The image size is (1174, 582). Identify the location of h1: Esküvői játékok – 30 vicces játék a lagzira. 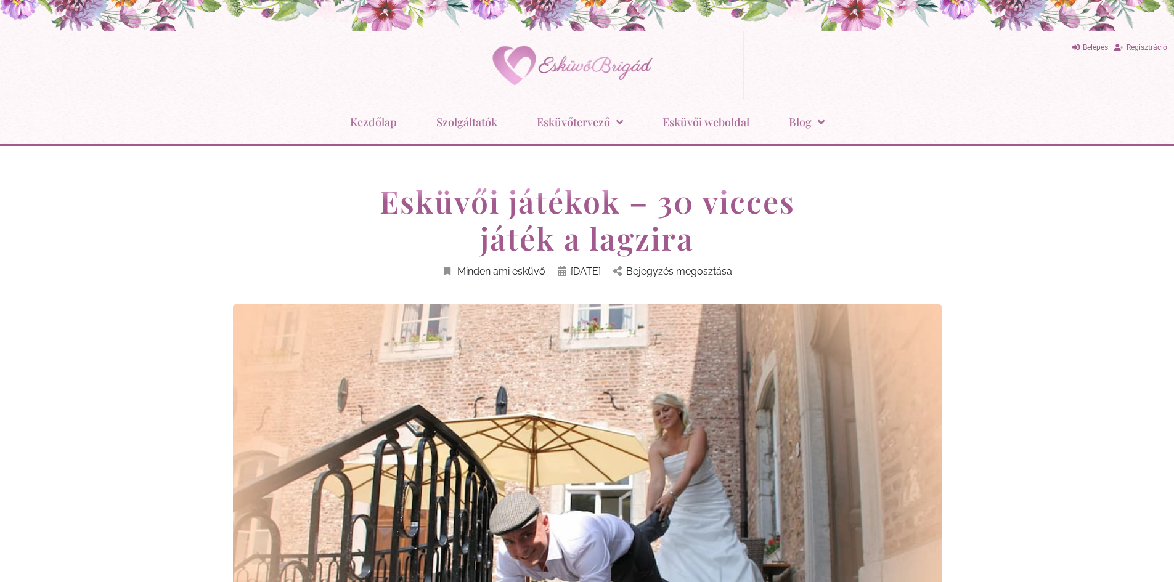
(587, 220).